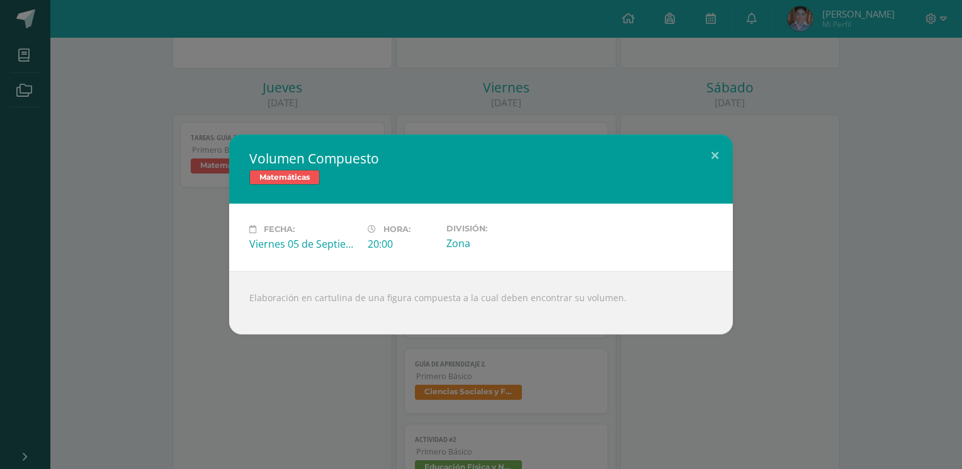 This screenshot has height=469, width=962. Describe the element at coordinates (481, 159) in the screenshot. I see `h2: Volumen Compuesto` at that location.